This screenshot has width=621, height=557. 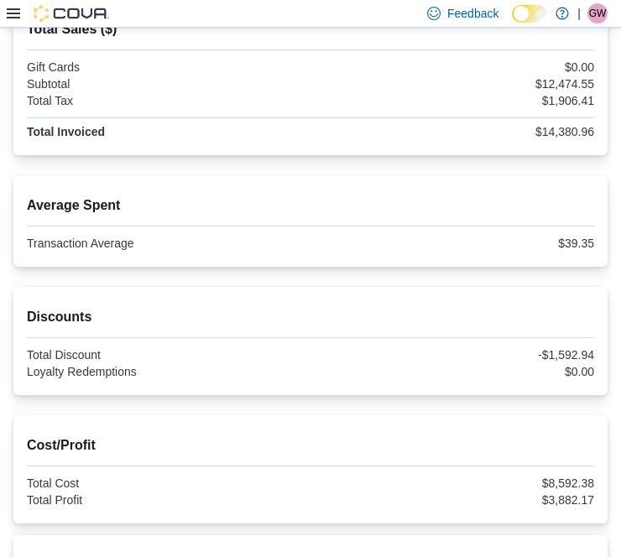 What do you see at coordinates (454, 132) in the screenshot?
I see `div: $14,380.96` at bounding box center [454, 132].